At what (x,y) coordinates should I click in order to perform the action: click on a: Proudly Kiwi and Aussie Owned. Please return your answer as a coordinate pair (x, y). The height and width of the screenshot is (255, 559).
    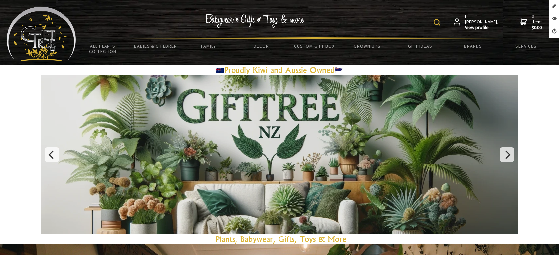
    Looking at the image, I should click on (279, 70).